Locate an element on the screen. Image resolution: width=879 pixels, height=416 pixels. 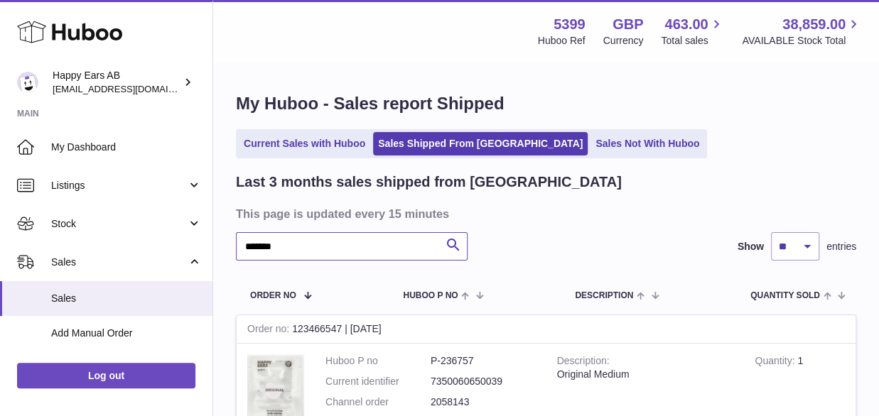
span: My Dashboard is located at coordinates (127, 147).